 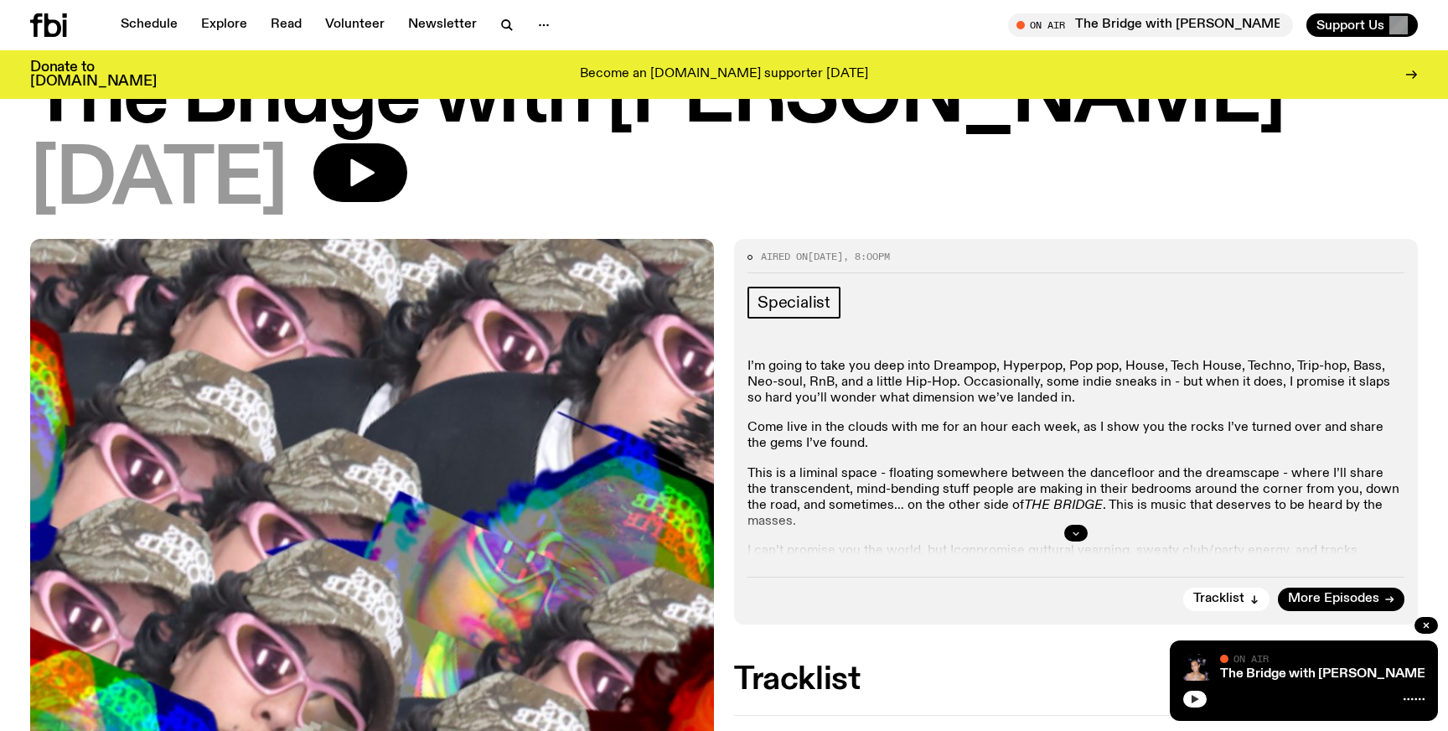 What do you see at coordinates (784, 256) in the screenshot?
I see `span: Aired on` at bounding box center [784, 256].